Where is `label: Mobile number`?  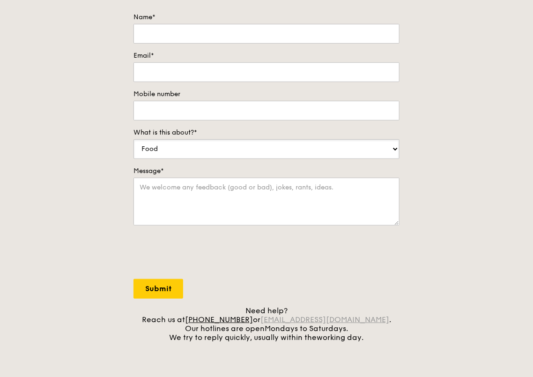
label: Mobile number is located at coordinates (267, 94).